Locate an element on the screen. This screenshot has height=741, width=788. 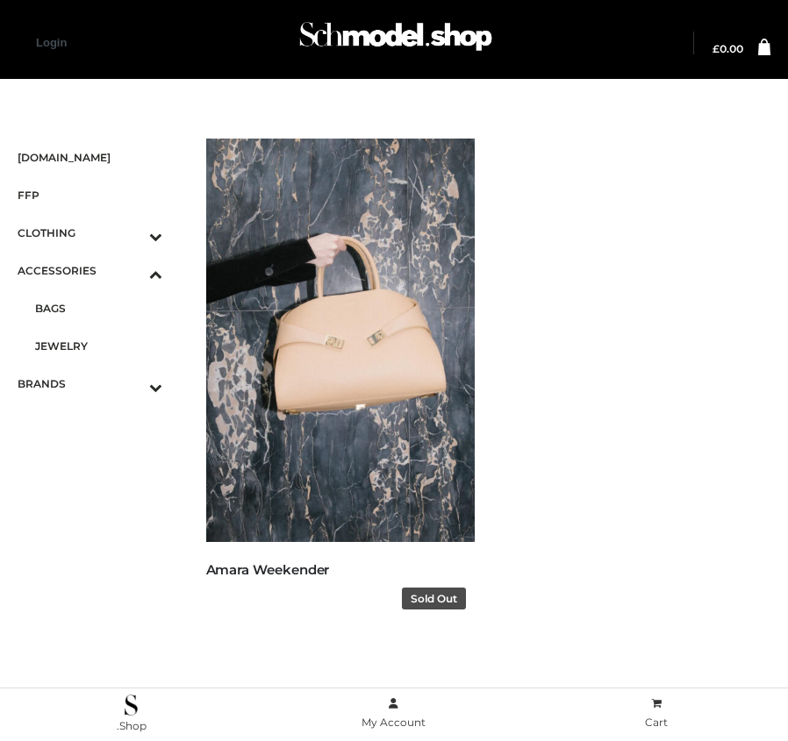
span: Sold Out is located at coordinates (433, 598).